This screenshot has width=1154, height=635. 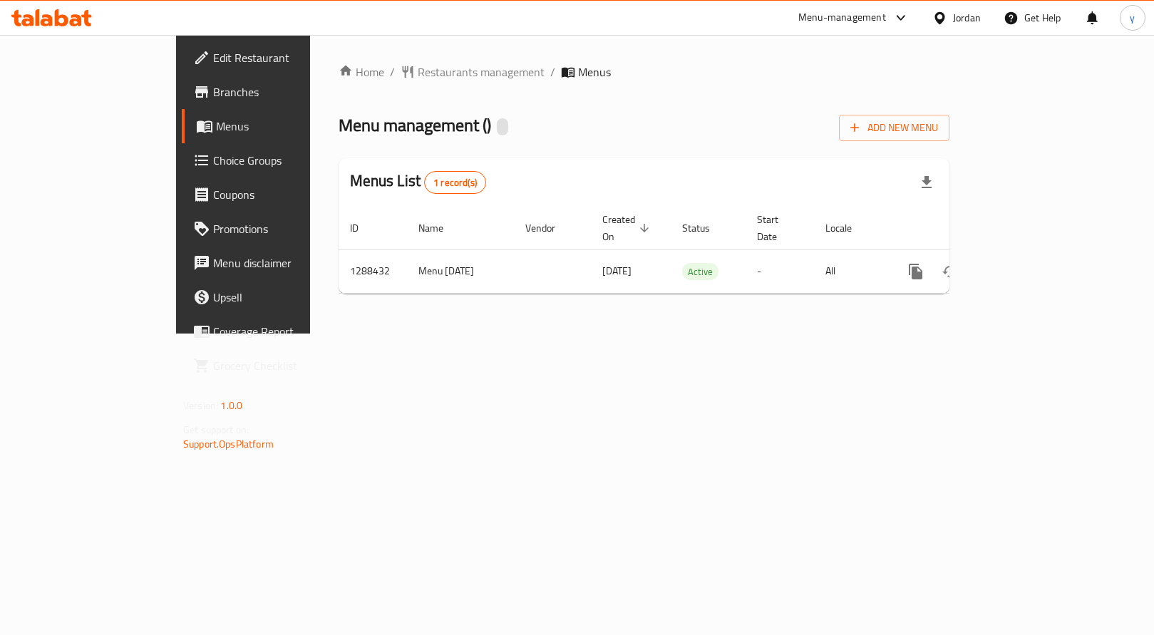 What do you see at coordinates (455, 183) in the screenshot?
I see `span: 1 record(s)` at bounding box center [455, 183].